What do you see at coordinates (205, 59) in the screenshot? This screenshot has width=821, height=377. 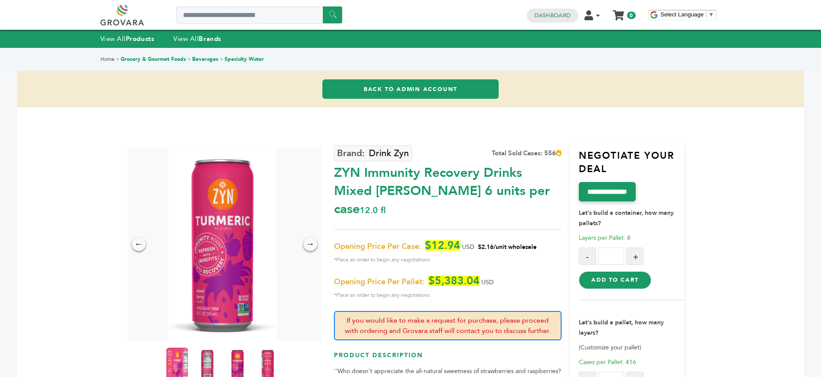 I see `a: Beverages` at bounding box center [205, 59].